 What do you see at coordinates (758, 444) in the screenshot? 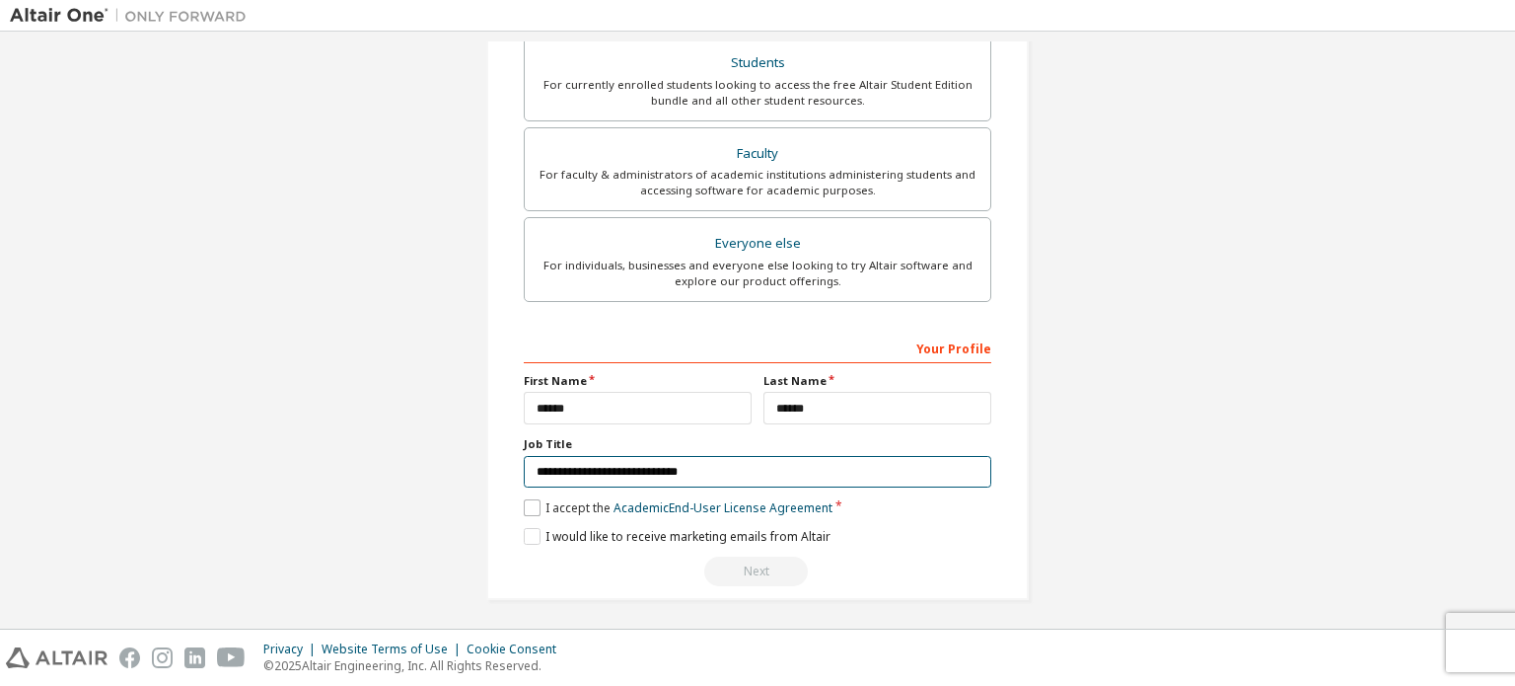
I see `label: Job Title` at bounding box center [758, 444].